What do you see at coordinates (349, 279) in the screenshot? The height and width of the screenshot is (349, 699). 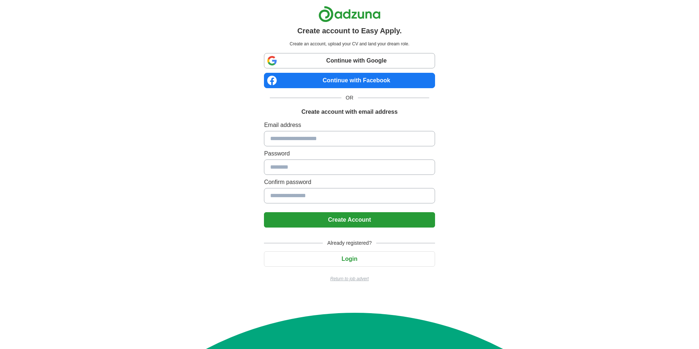 I see `p: Return to job advert` at bounding box center [349, 279].